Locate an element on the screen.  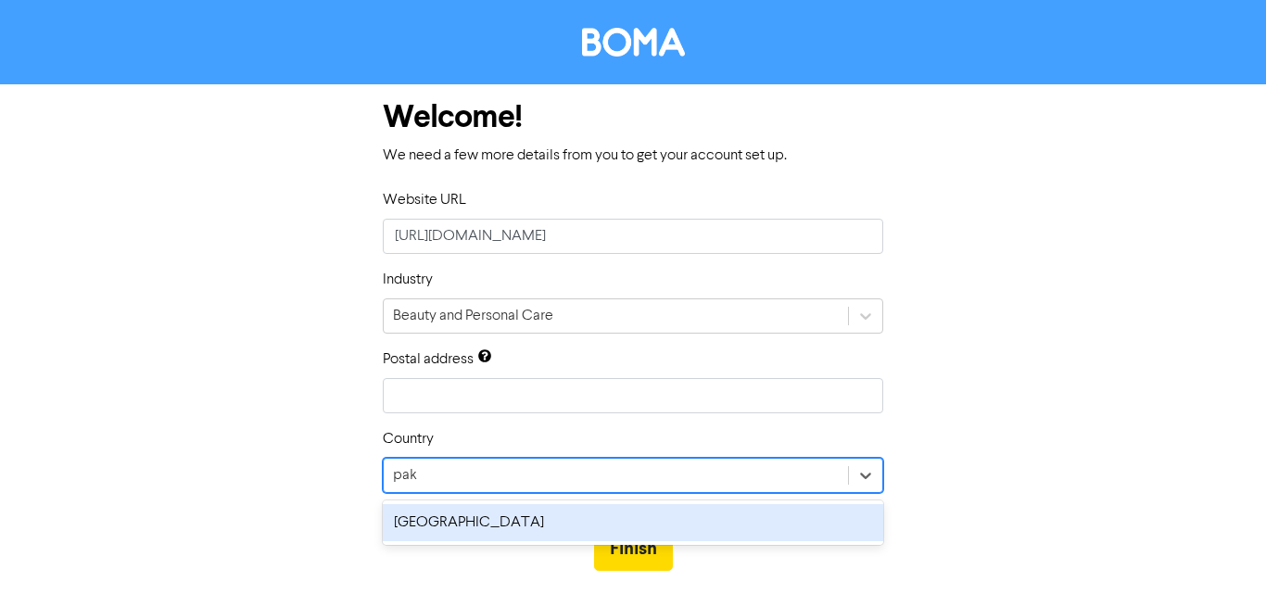
div: Chat Widget is located at coordinates (1219, 549).